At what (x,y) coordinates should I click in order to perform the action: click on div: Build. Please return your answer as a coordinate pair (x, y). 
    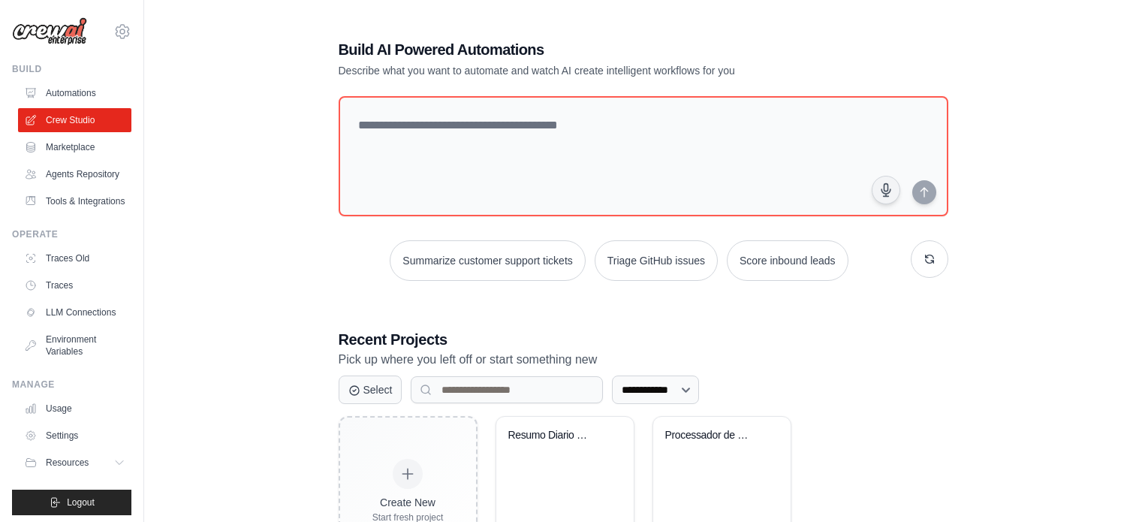
    Looking at the image, I should click on (71, 69).